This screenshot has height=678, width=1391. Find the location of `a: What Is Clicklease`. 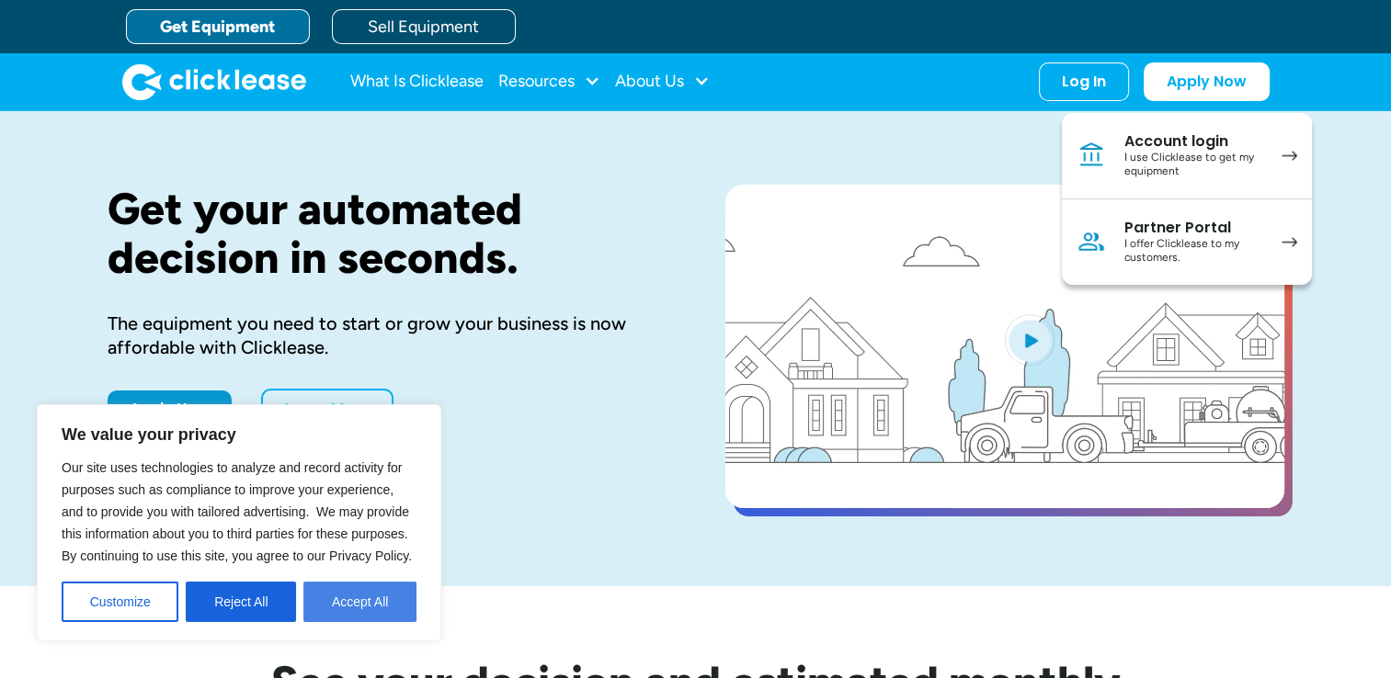

a: What Is Clicklease is located at coordinates (416, 82).